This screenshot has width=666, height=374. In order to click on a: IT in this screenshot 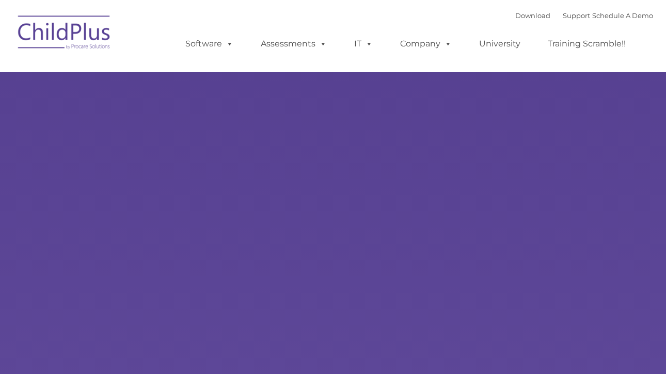, I will do `click(363, 44)`.